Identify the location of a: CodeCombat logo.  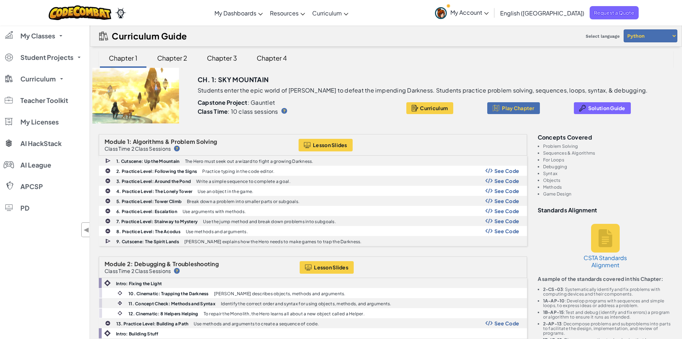
(80, 13).